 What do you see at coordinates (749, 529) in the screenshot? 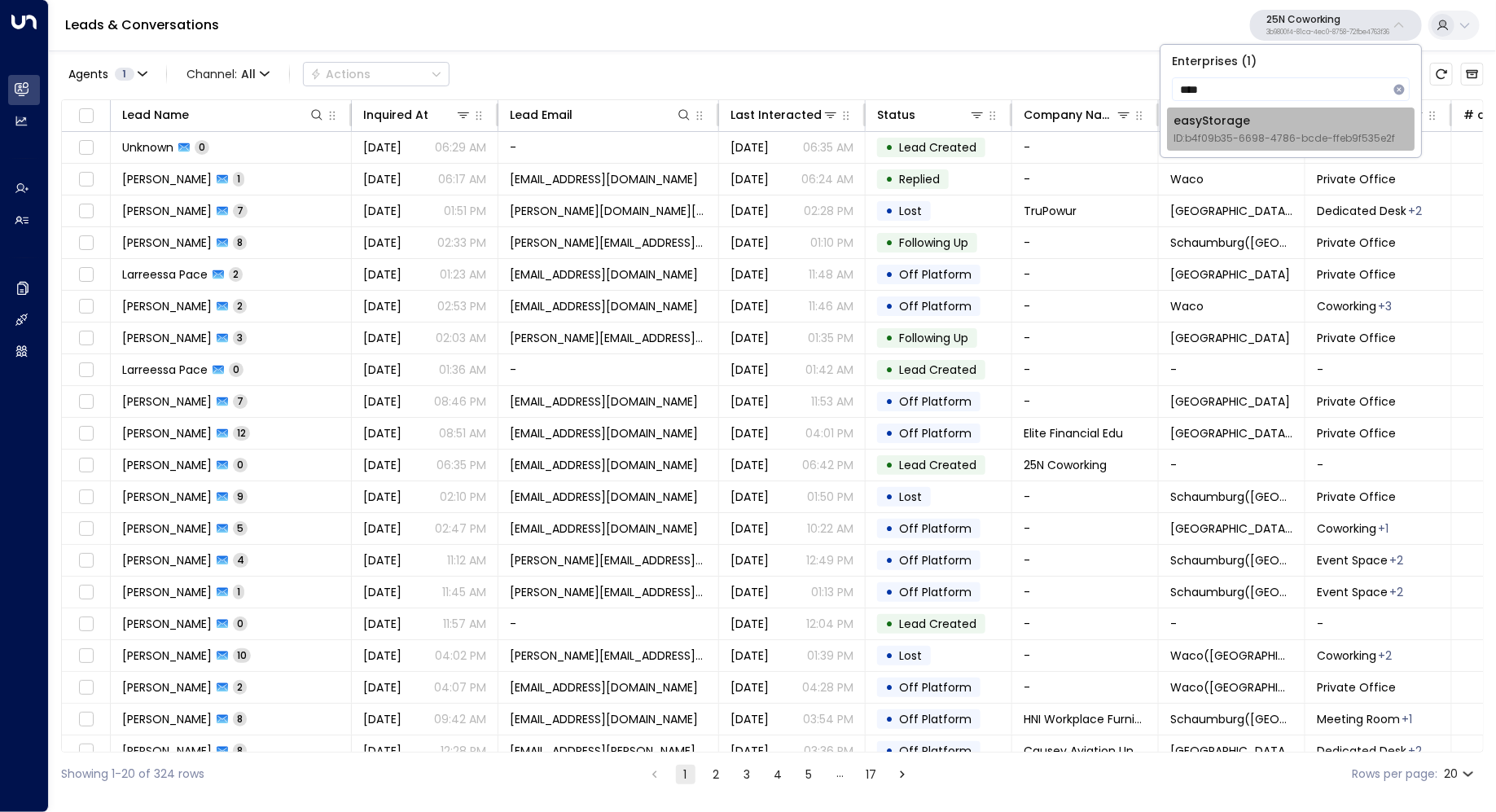
I see `span: Sep 30, 2025` at bounding box center [749, 529].